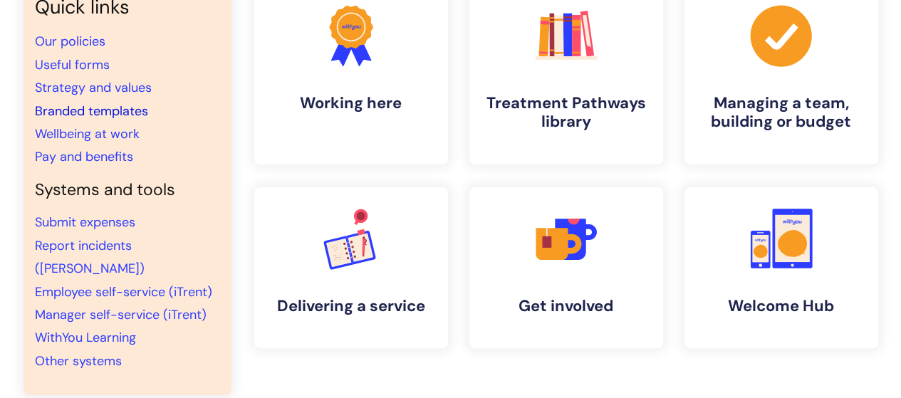  I want to click on a: Strategy and values, so click(93, 88).